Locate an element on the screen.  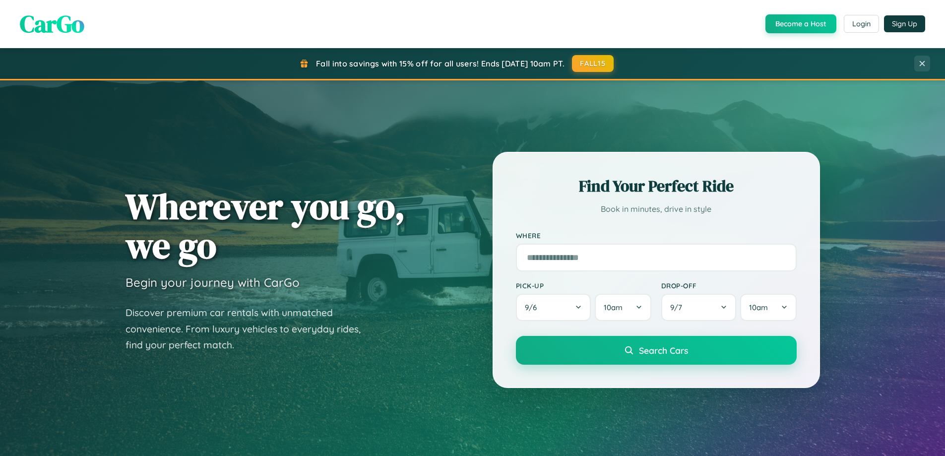
span: Search Cars is located at coordinates (664, 350).